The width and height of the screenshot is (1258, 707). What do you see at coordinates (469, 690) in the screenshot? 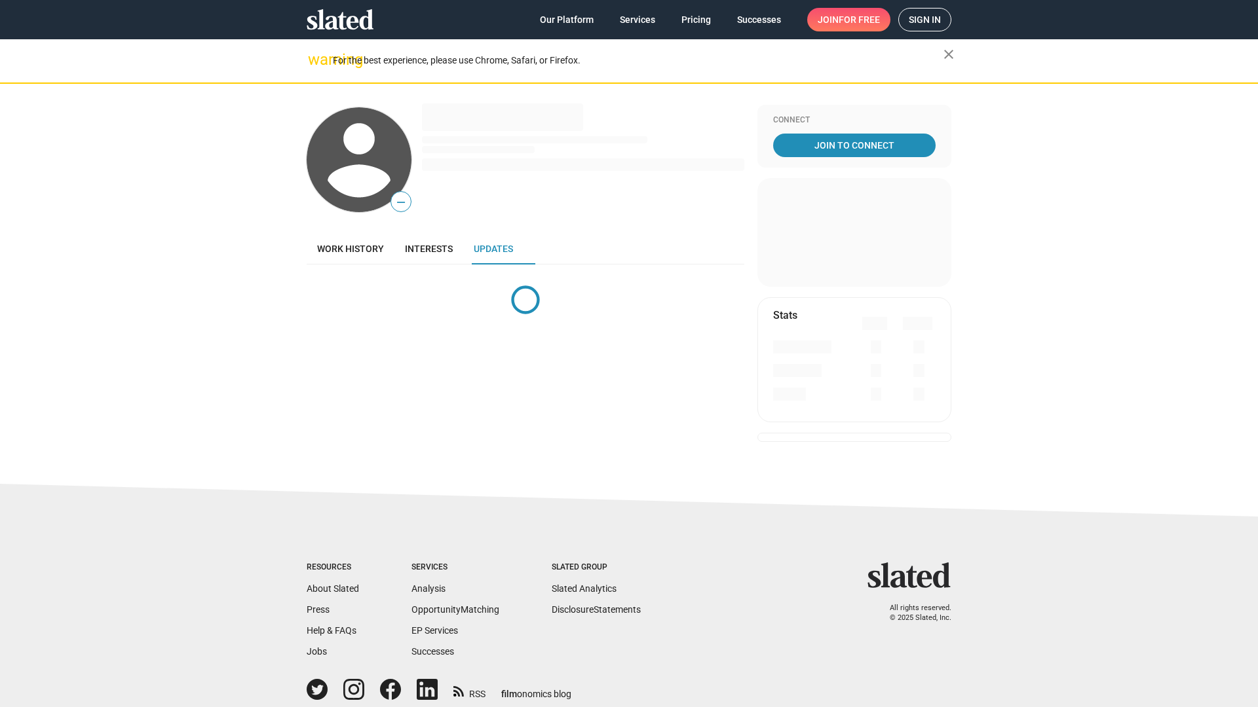
I see `a: RSS` at bounding box center [469, 690].